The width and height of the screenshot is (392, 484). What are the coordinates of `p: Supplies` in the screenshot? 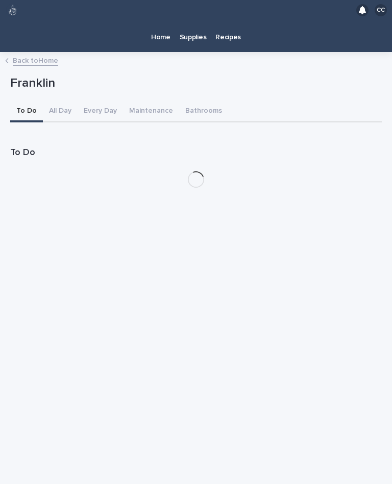 It's located at (193, 31).